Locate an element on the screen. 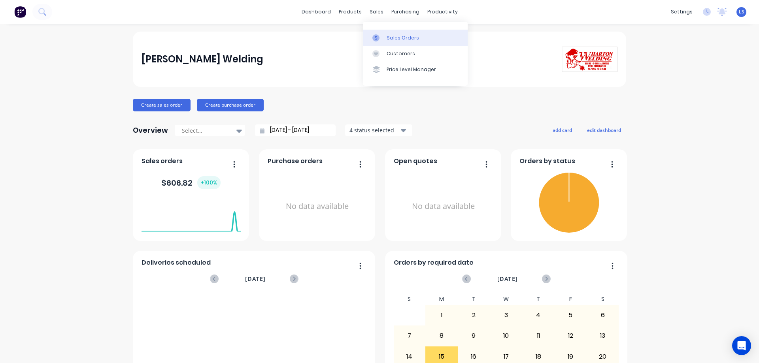 The width and height of the screenshot is (759, 363). div: 1 is located at coordinates (441, 315).